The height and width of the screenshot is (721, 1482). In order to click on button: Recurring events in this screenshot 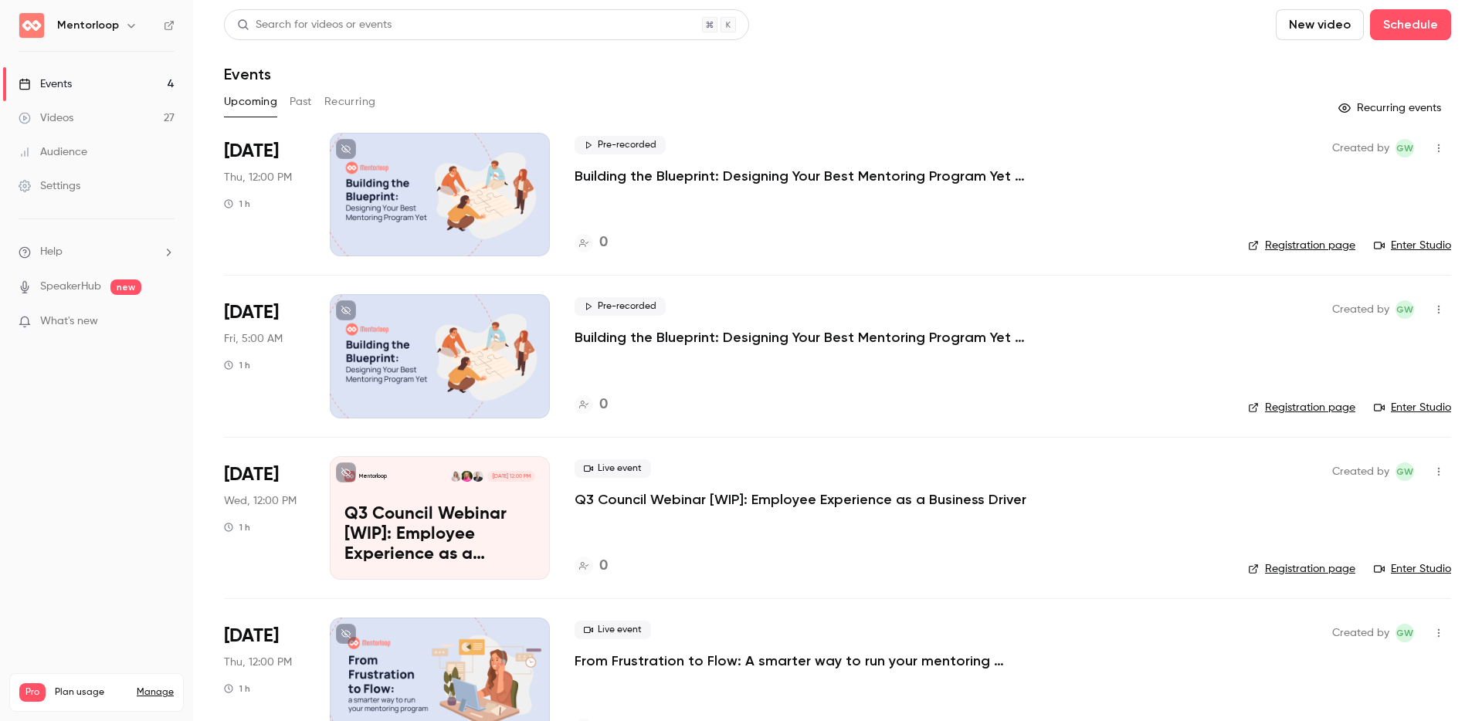, I will do `click(1391, 108)`.